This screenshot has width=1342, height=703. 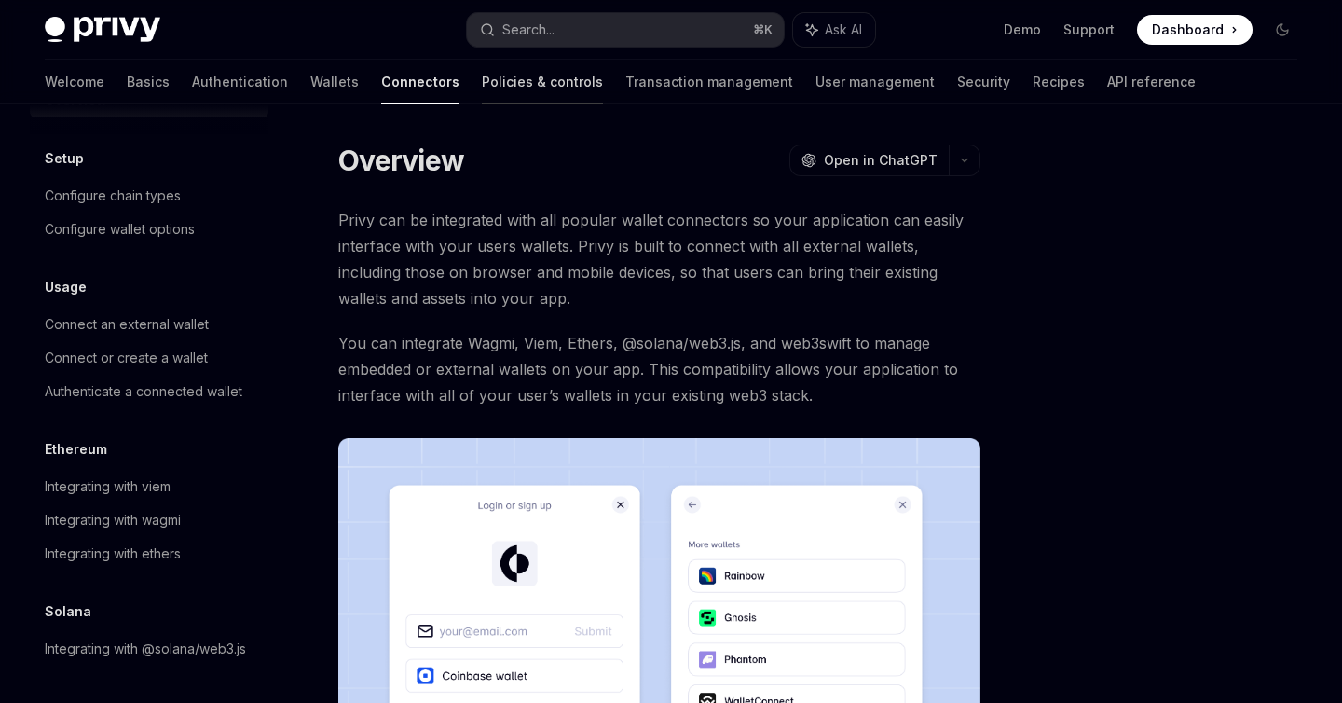 What do you see at coordinates (881, 160) in the screenshot?
I see `span: Open in ChatGPT` at bounding box center [881, 160].